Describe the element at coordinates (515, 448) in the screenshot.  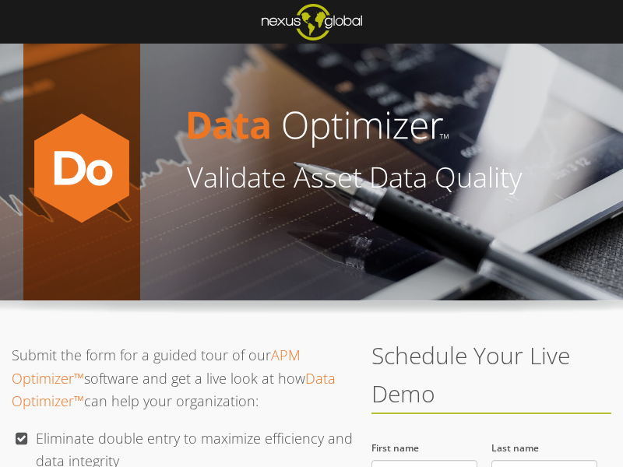
I see `span: Last name` at that location.